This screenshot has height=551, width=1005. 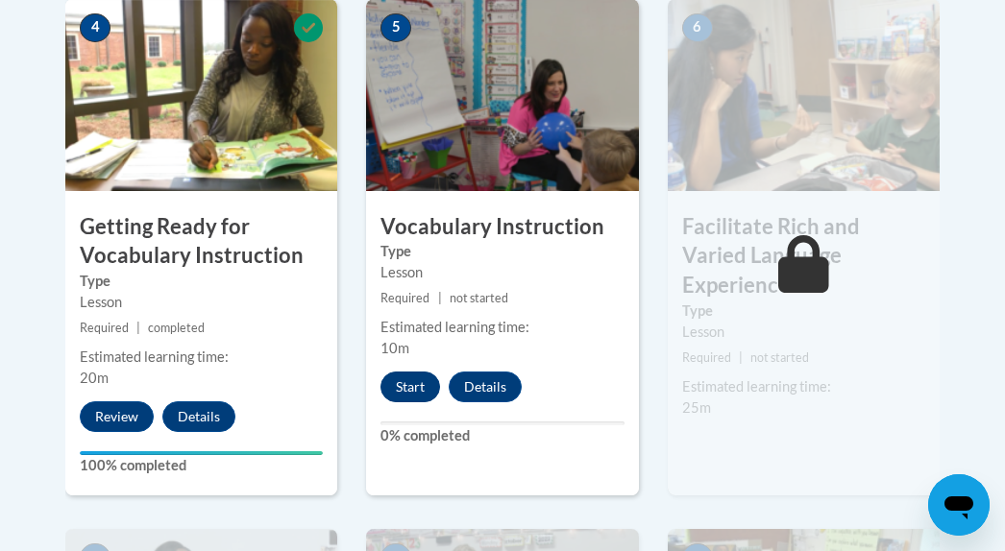 I want to click on span: 6, so click(x=697, y=28).